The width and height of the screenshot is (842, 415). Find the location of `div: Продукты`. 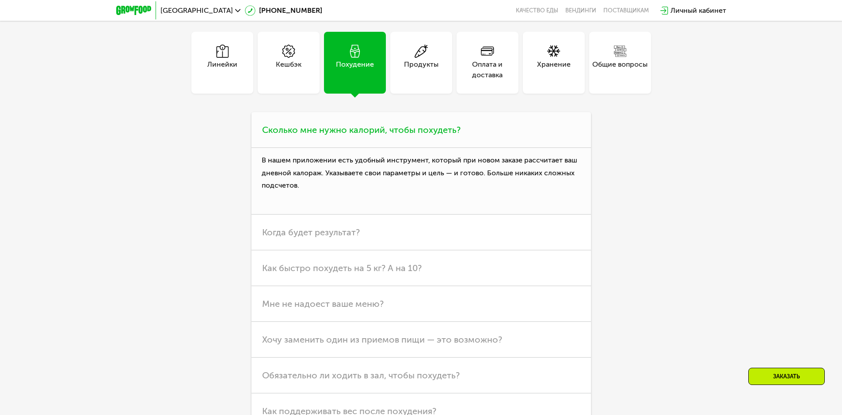

div: Продукты is located at coordinates (421, 70).